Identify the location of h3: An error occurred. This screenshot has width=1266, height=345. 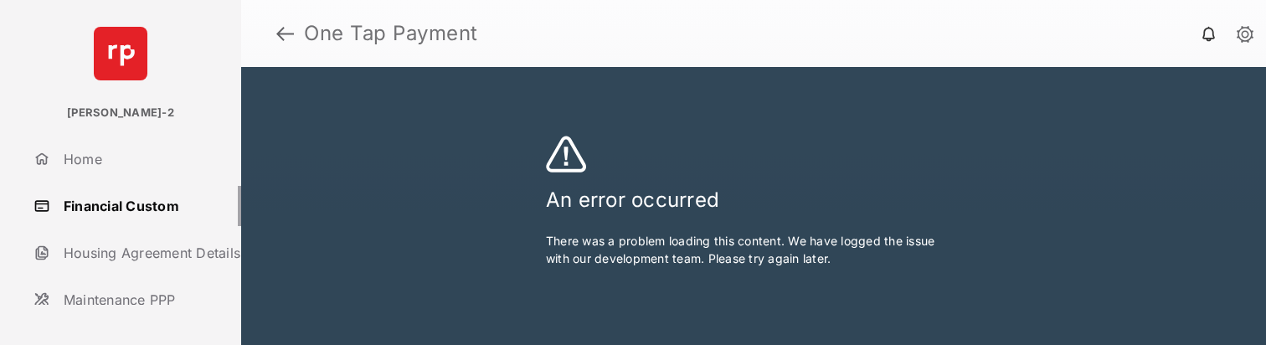
(753, 199).